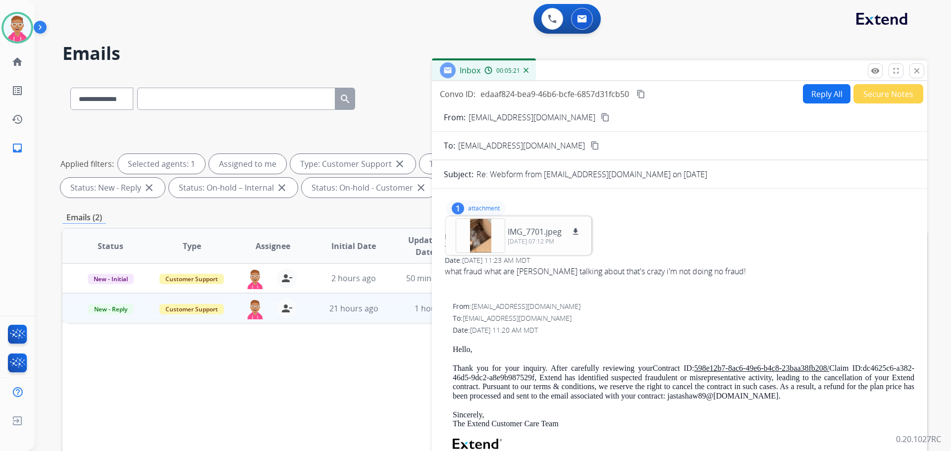 Image resolution: width=951 pixels, height=451 pixels. What do you see at coordinates (449, 146) in the screenshot?
I see `p: To:` at bounding box center [449, 146].